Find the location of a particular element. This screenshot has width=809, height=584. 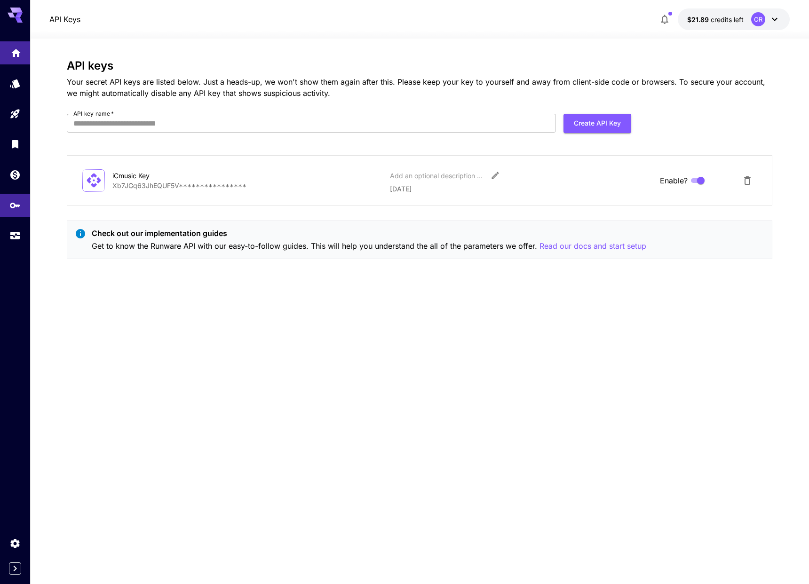

div: iCmusic Key is located at coordinates (159, 175).